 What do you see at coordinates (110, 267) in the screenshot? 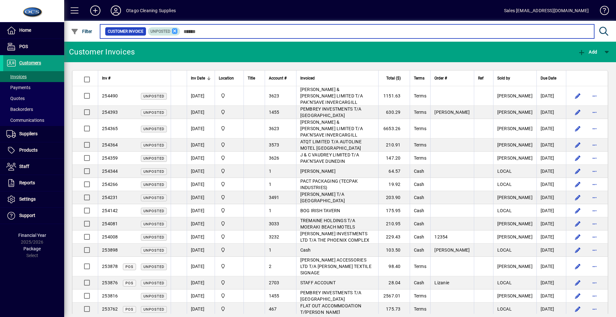
I see `span: 253878` at bounding box center [110, 267].